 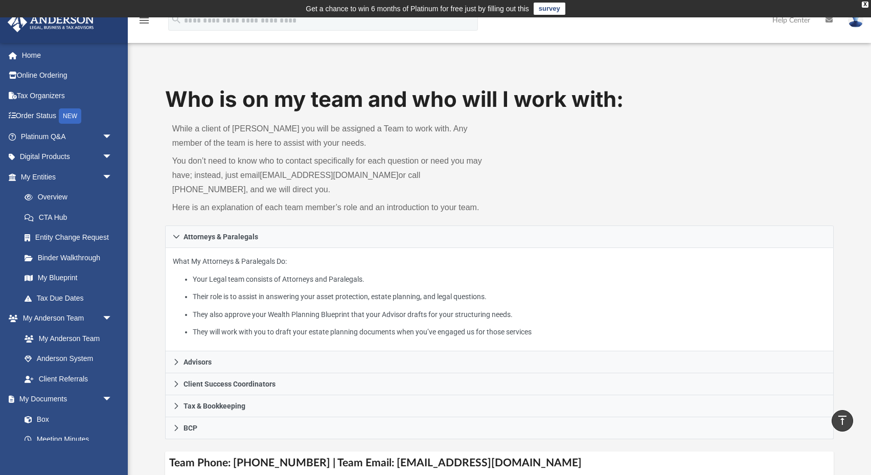 What do you see at coordinates (66, 338) in the screenshot?
I see `a: My Anderson Team` at bounding box center [66, 338].